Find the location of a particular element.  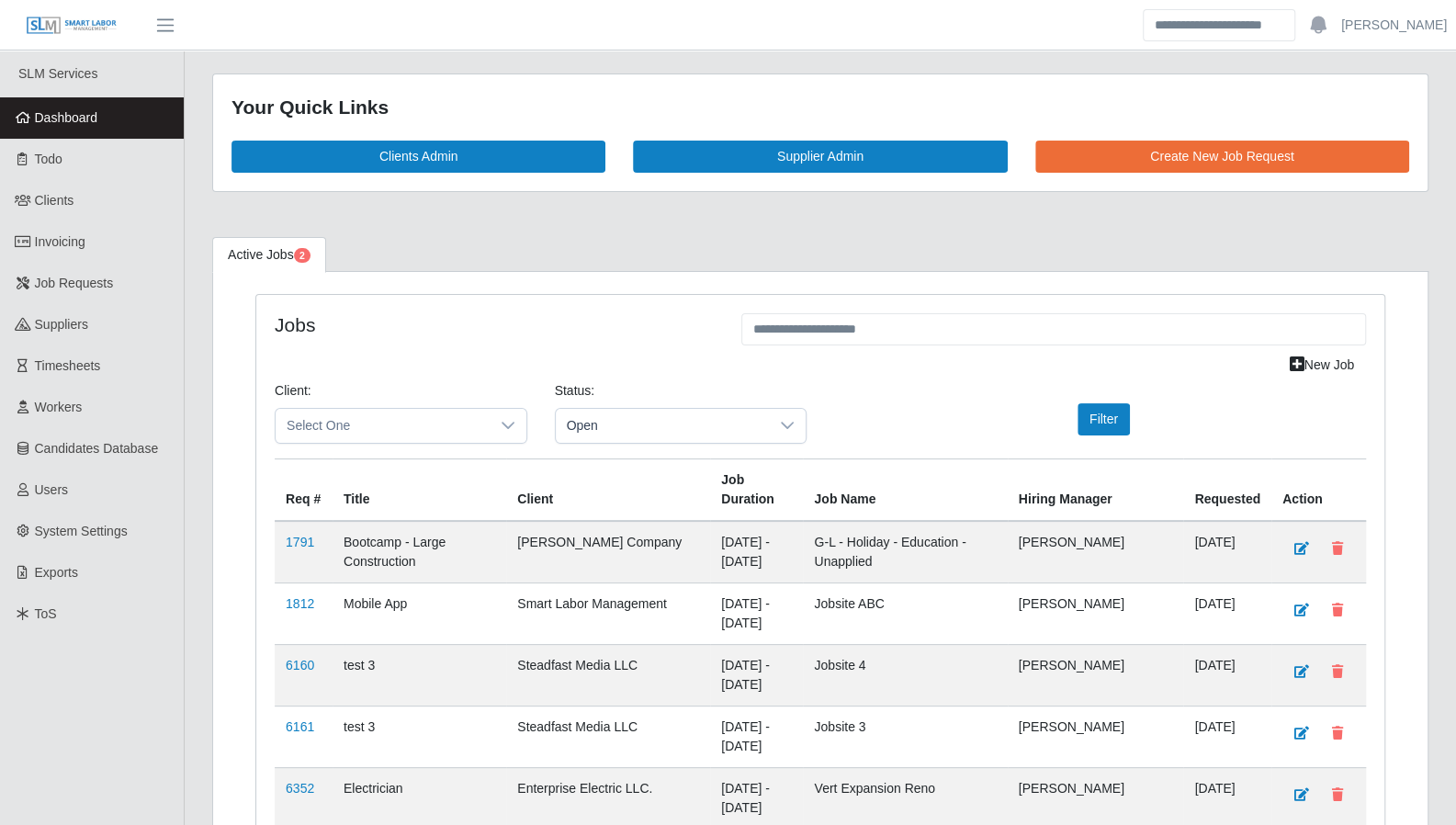

div: Your Quick Links is located at coordinates (821, 108).